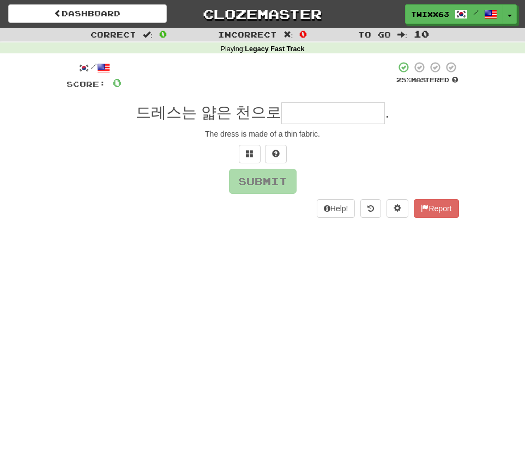 This screenshot has width=525, height=460. I want to click on span: Correct, so click(113, 34).